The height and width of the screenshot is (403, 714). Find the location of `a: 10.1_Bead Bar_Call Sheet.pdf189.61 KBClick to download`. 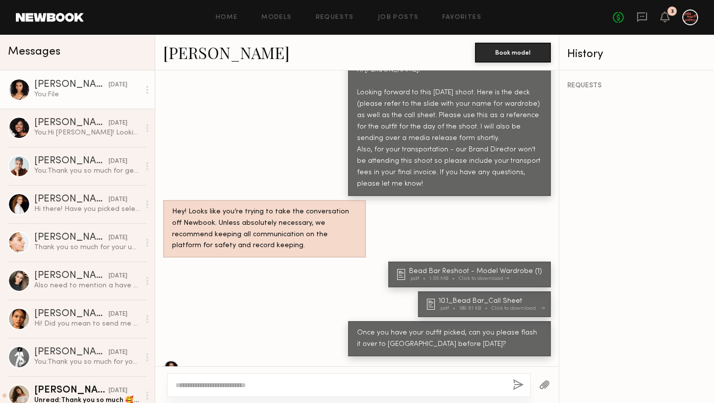

a: 10.1_Bead Bar_Call Sheet.pdf189.61 KBClick to download is located at coordinates (486, 304).